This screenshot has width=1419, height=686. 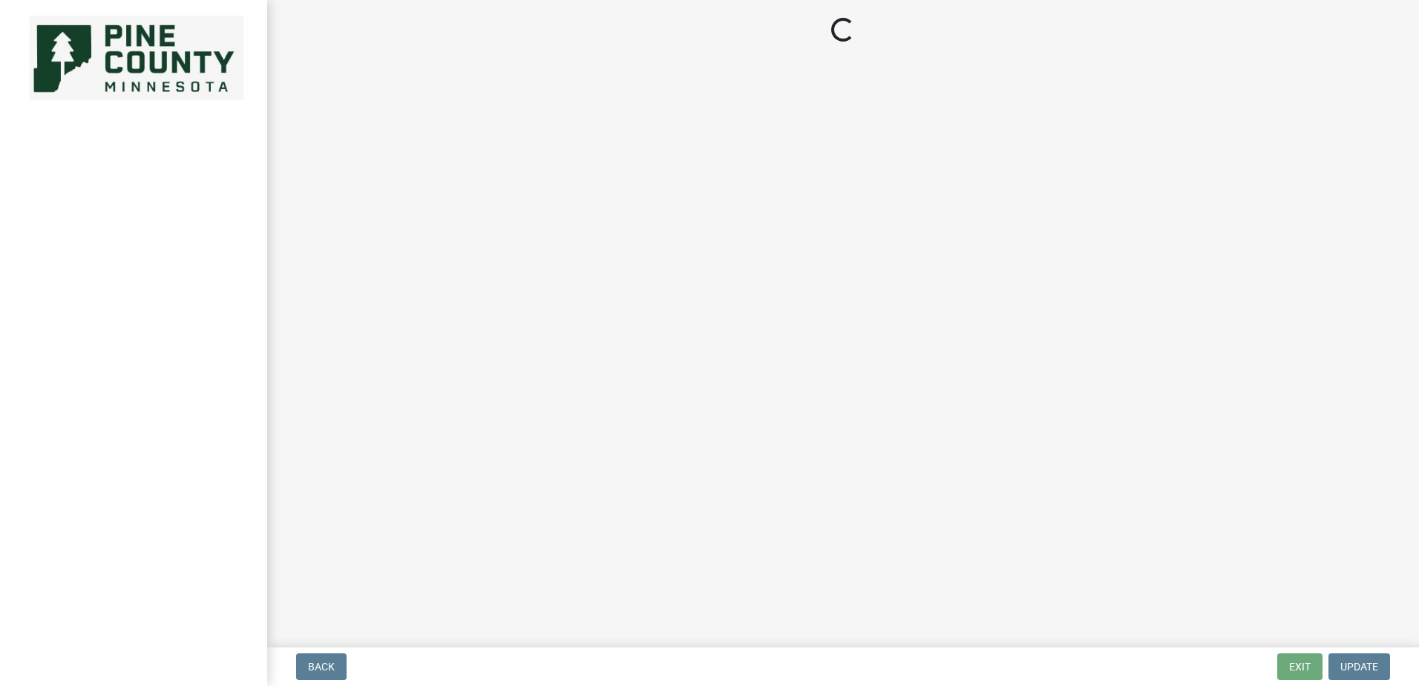 I want to click on img: Pine County, Minnesota, so click(x=137, y=58).